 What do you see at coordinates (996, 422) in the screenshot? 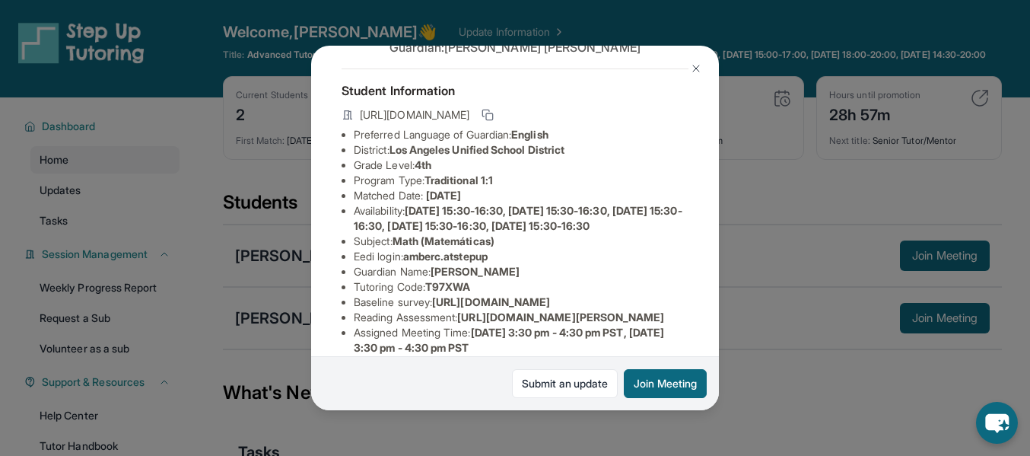
I see `button: chat-button` at bounding box center [996, 422].